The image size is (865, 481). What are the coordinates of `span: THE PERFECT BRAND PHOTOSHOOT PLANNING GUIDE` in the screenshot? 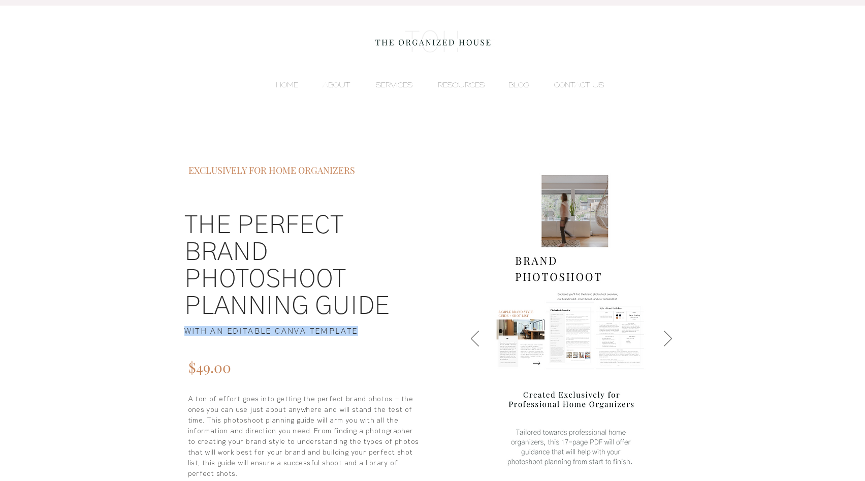 It's located at (287, 266).